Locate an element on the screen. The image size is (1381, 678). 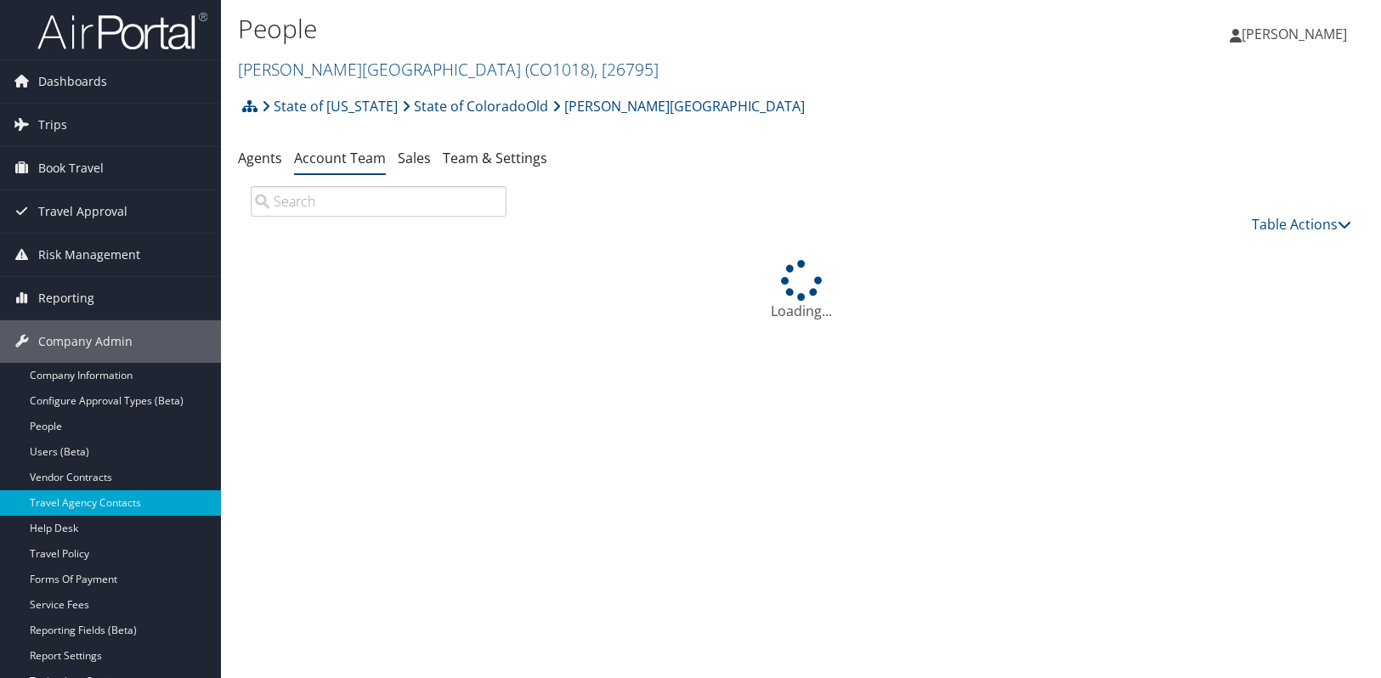
span: ( CO1018 ) is located at coordinates (559, 69).